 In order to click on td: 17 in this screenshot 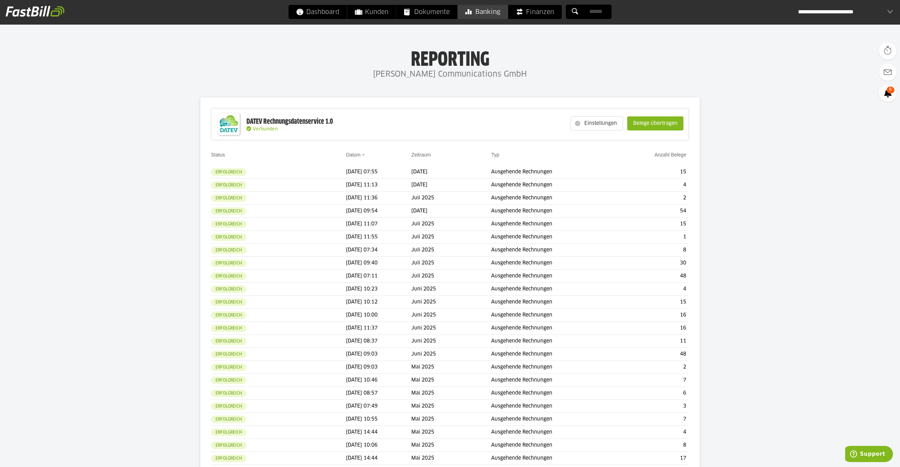, I will do `click(653, 458)`.